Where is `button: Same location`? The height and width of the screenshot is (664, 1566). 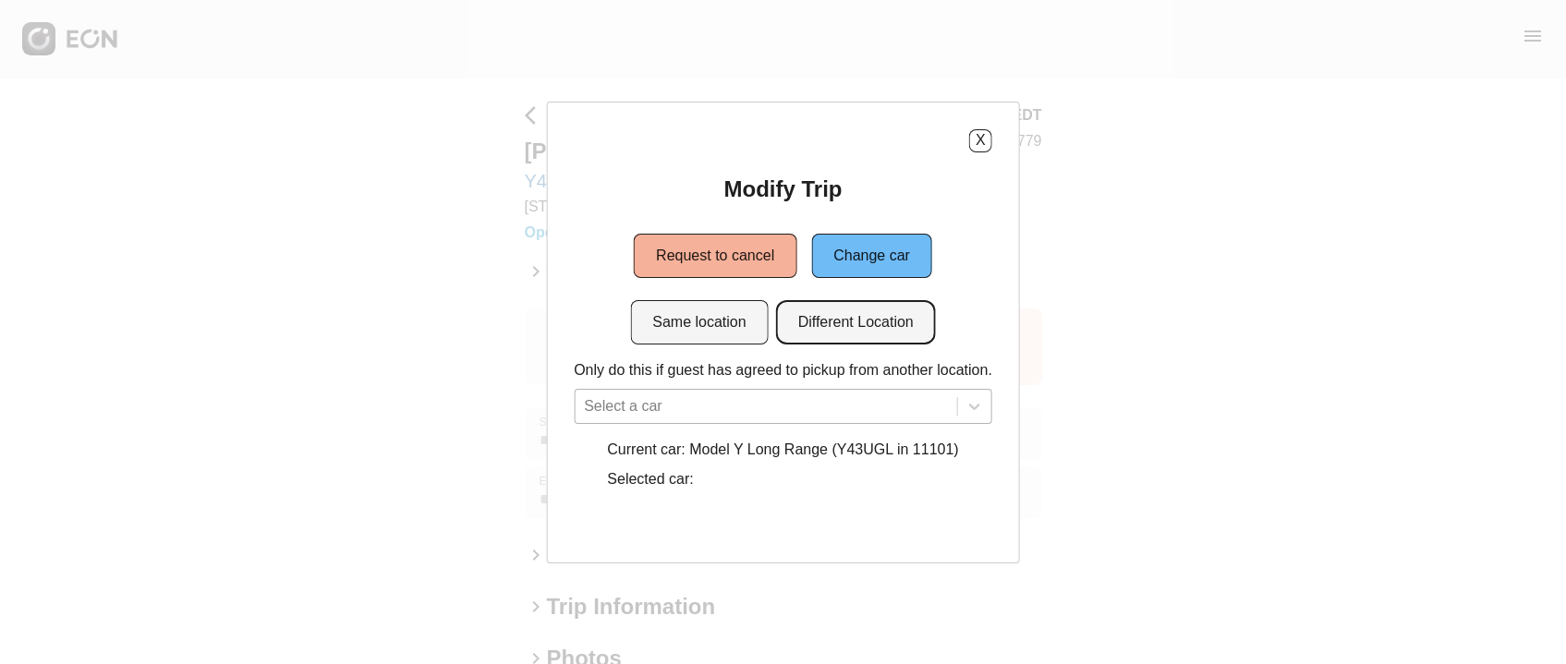
button: Same location is located at coordinates (699, 322).